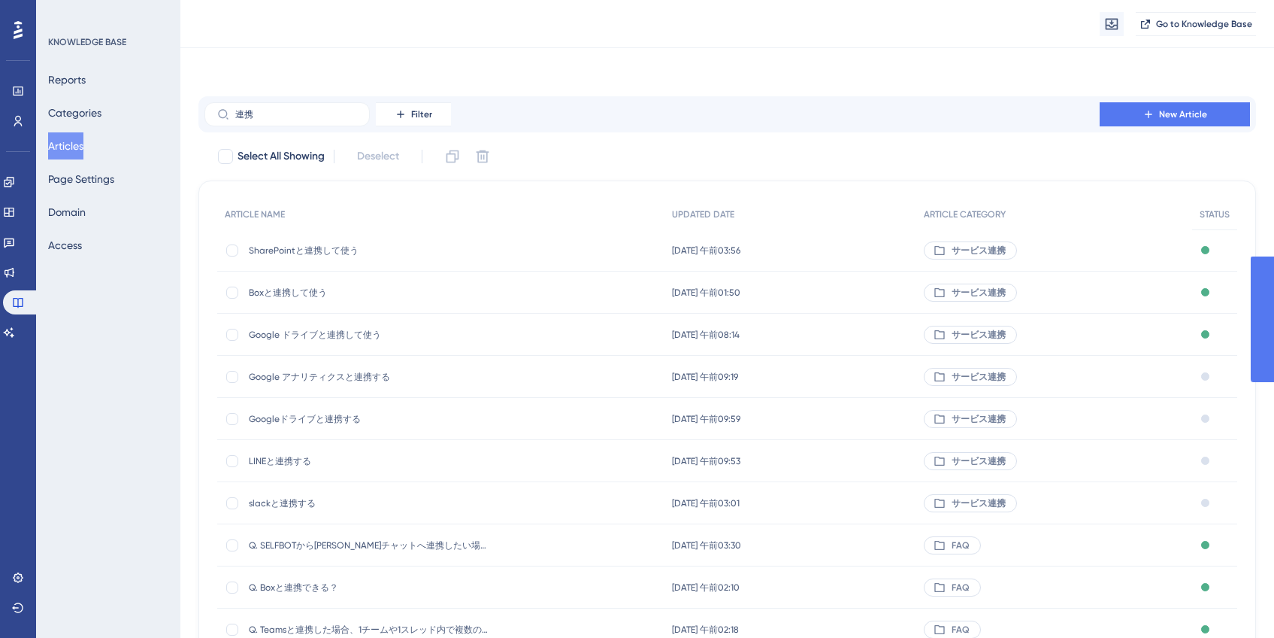  I want to click on button: New Article, so click(1175, 114).